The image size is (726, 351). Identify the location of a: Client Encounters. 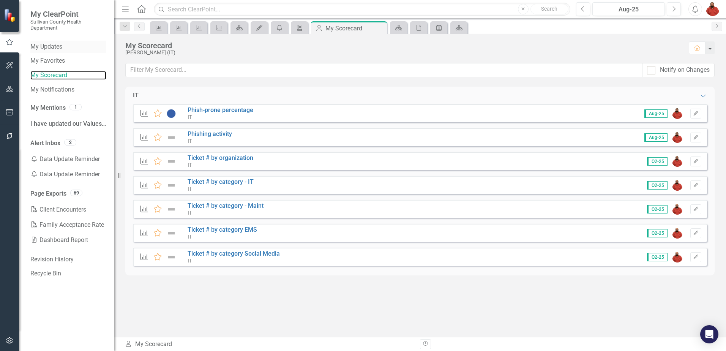
(68, 210).